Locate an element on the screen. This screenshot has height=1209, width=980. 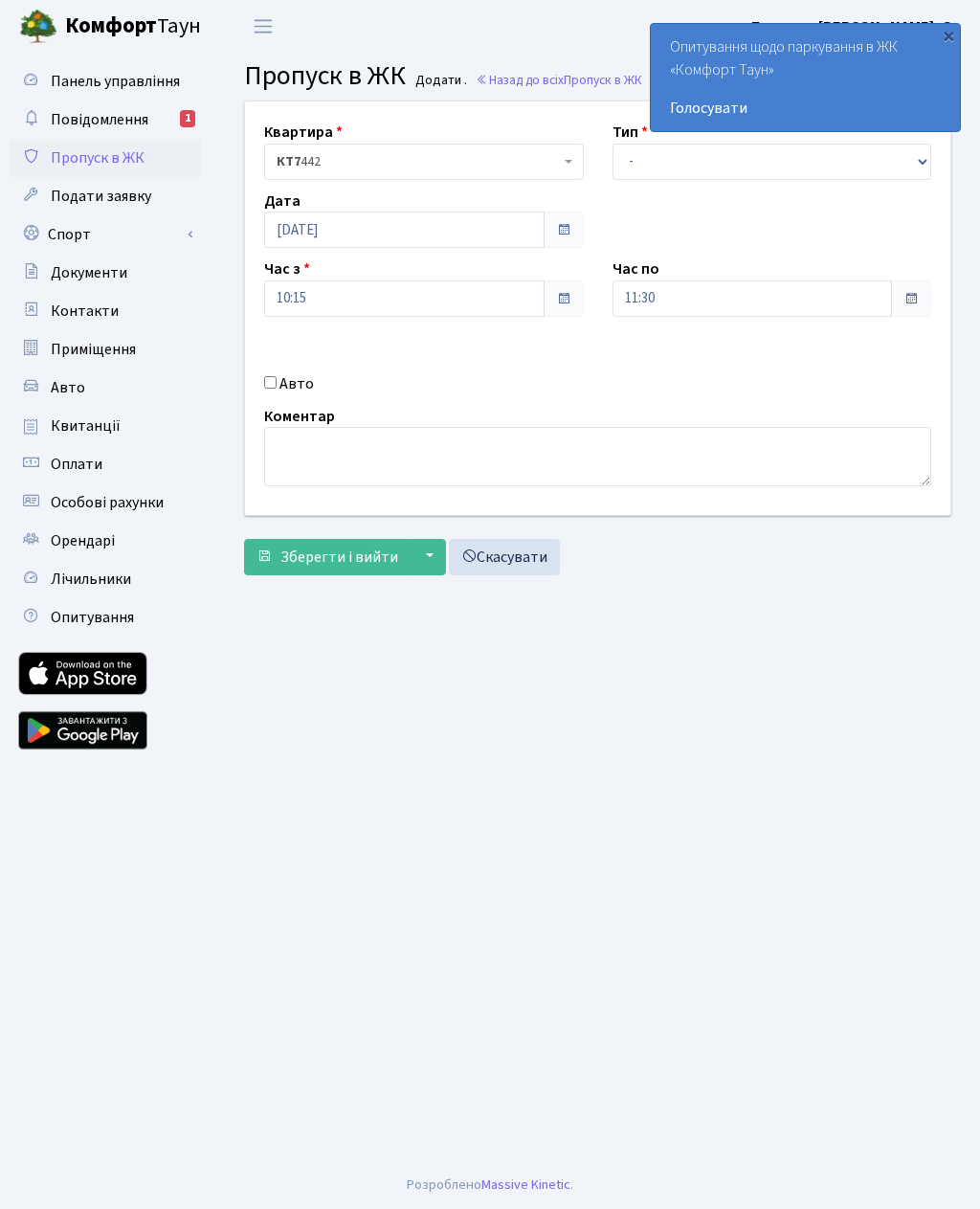
span: Повідомлення is located at coordinates (100, 120).